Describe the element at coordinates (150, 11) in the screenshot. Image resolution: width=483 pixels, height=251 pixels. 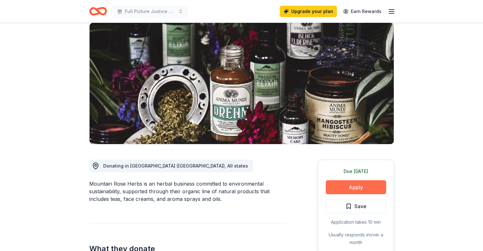
I see `span: Full Picture Justice Gala` at that location.